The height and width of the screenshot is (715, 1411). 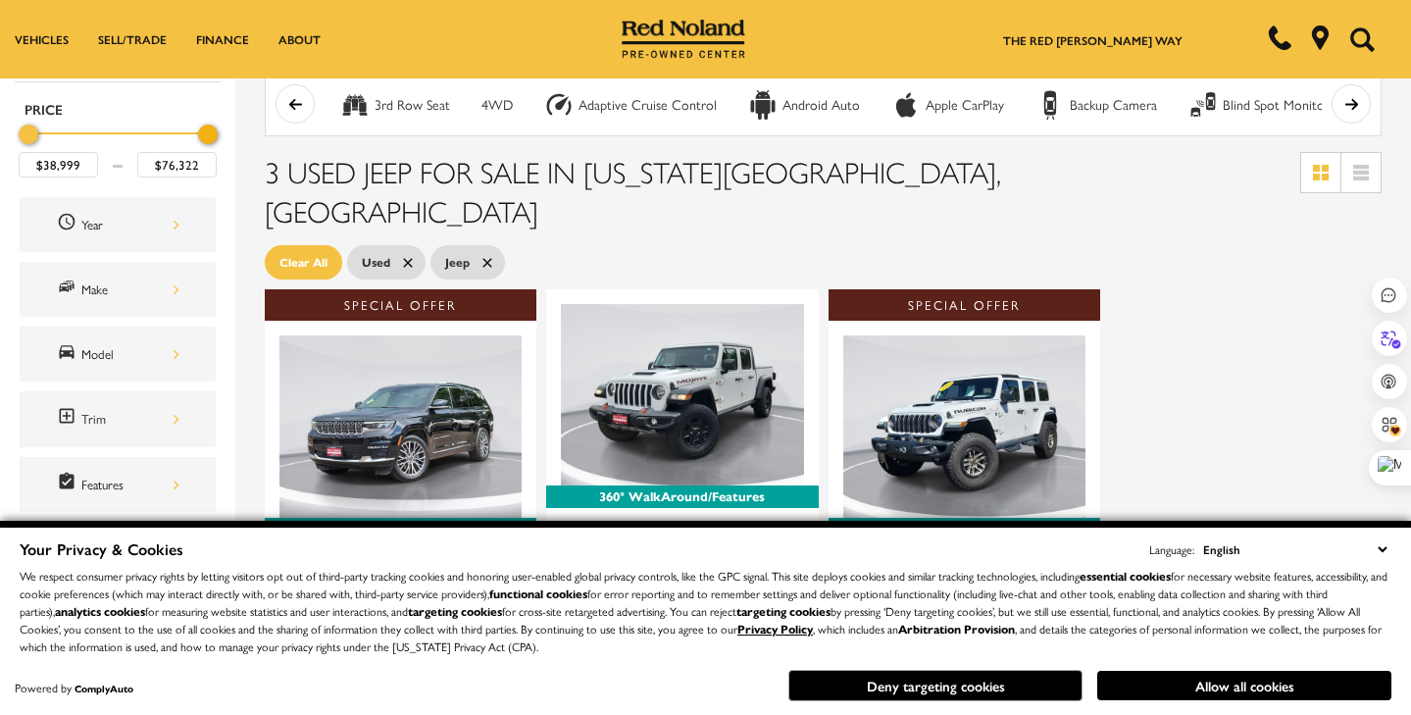 What do you see at coordinates (28, 134) in the screenshot?
I see `div: Minimum Price` at bounding box center [28, 134].